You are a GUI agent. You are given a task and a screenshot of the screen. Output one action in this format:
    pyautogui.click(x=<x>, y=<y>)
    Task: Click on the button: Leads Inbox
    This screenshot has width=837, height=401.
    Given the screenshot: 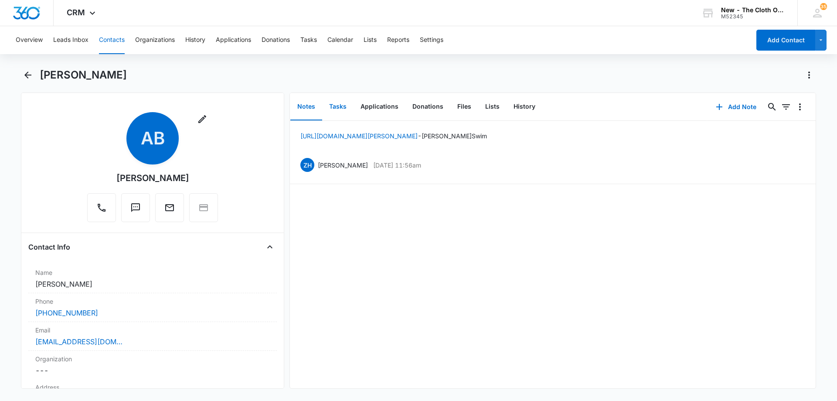 What is the action you would take?
    pyautogui.click(x=71, y=40)
    